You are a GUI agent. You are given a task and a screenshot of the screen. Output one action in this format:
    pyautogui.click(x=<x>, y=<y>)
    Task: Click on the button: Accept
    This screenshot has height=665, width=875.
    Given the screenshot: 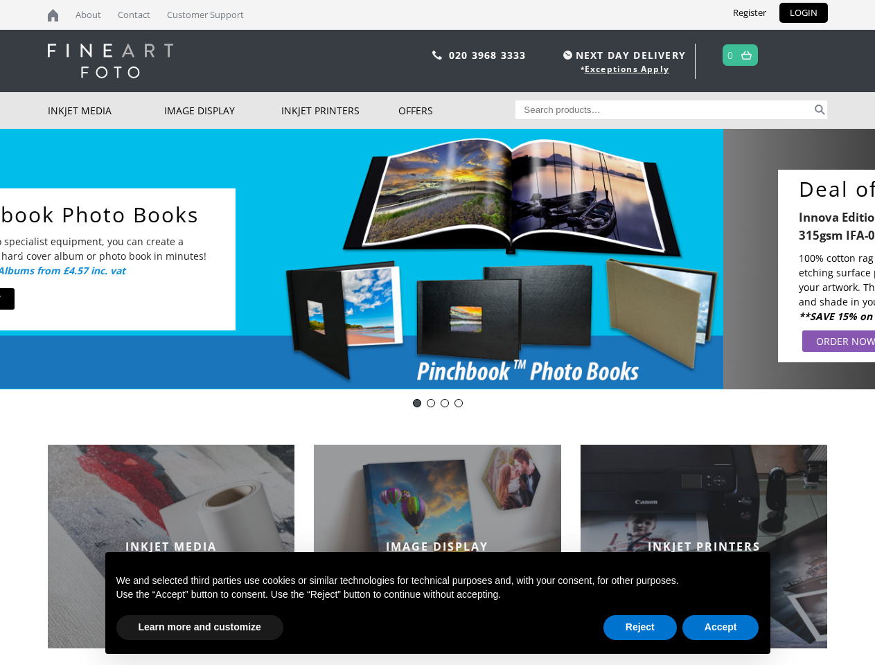 What is the action you would take?
    pyautogui.click(x=721, y=628)
    